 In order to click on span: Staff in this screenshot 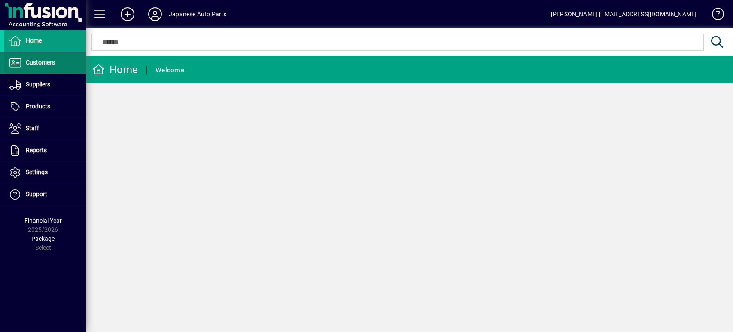, I will do `click(32, 128)`.